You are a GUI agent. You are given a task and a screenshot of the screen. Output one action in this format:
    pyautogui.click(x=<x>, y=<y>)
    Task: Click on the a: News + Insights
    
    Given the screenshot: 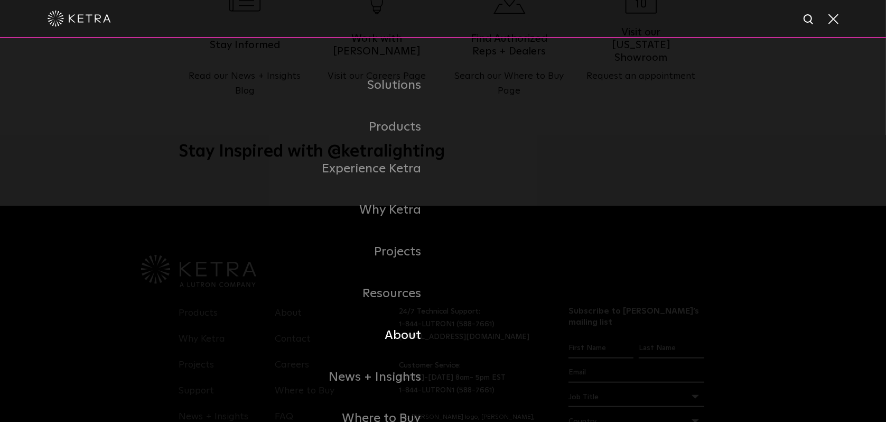 What is the action you would take?
    pyautogui.click(x=311, y=377)
    